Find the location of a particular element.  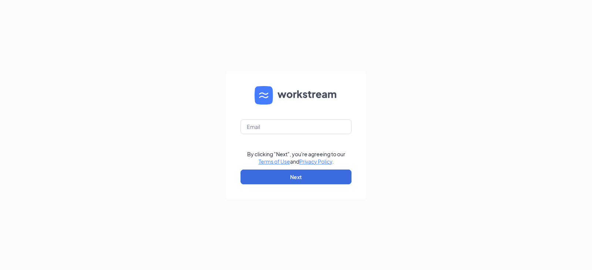

input: Email is located at coordinates (296, 127).